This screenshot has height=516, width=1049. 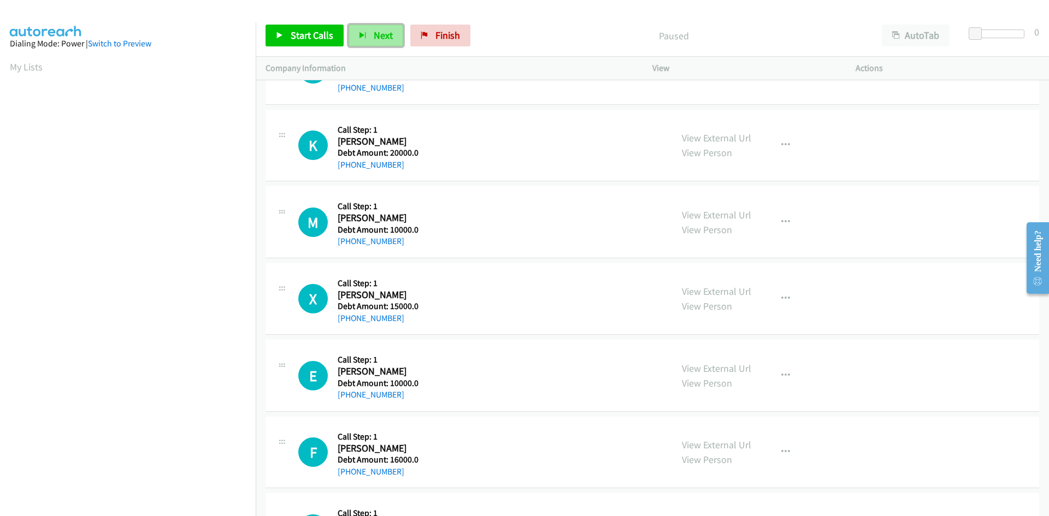 What do you see at coordinates (383, 35) in the screenshot?
I see `span: Next` at bounding box center [383, 35].